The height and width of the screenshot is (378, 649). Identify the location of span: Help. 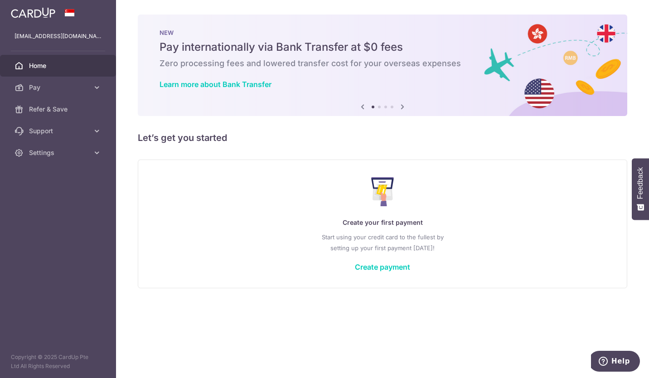
(29, 10).